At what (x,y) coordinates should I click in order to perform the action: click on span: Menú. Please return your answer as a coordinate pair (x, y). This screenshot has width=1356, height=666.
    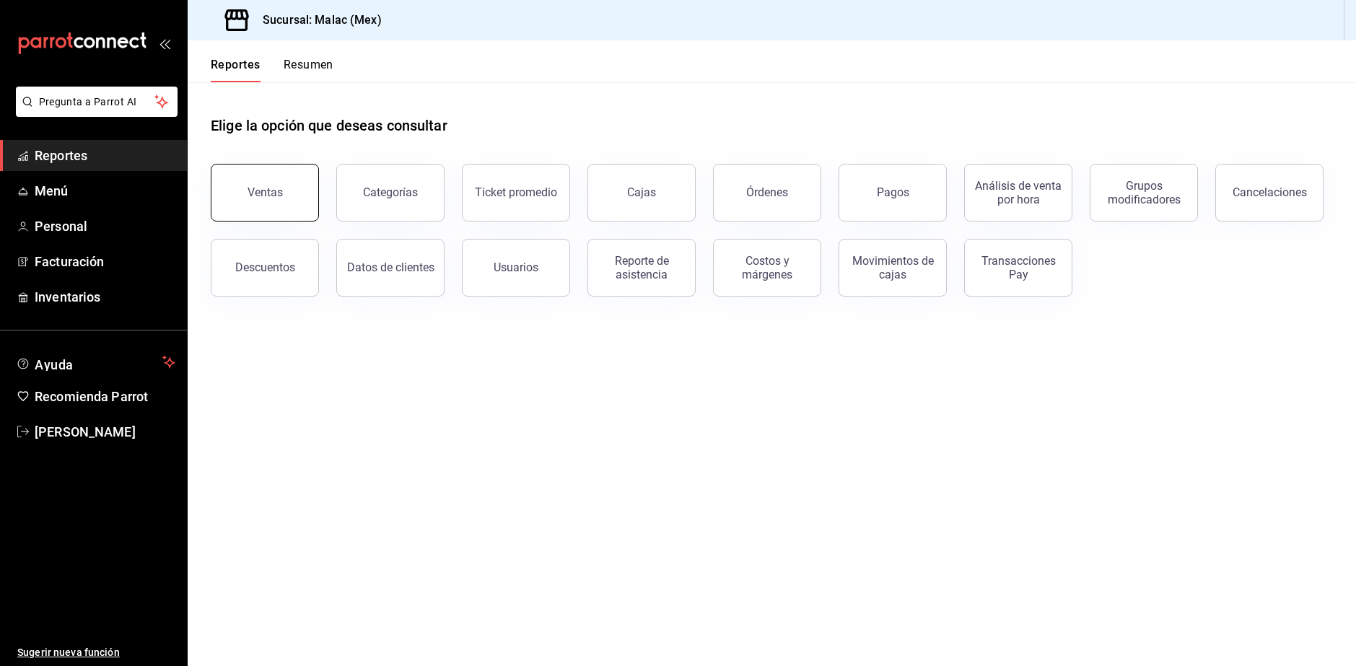
    Looking at the image, I should click on (105, 190).